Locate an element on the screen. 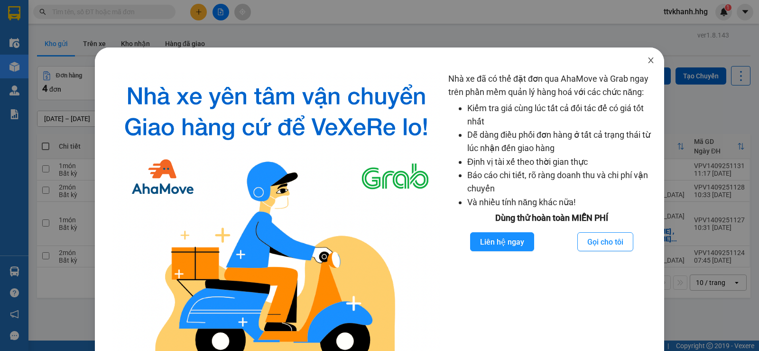 This screenshot has width=759, height=351. li: Kiểm tra giá cùng lúc tất cả đối tác để có giá tốt nhất is located at coordinates (561, 115).